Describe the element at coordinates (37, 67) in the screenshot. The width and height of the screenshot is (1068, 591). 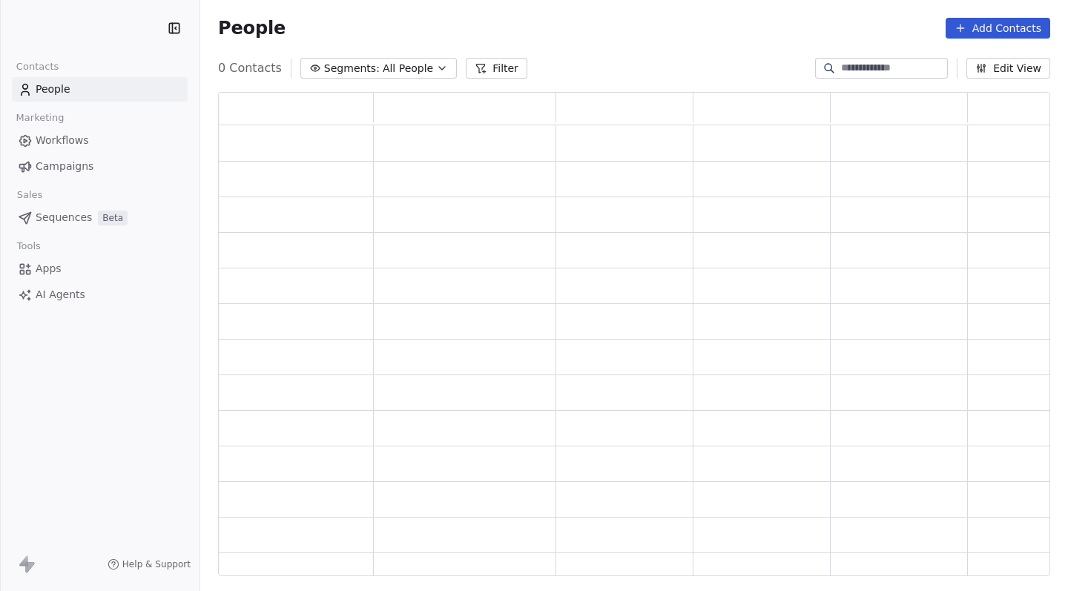
I see `span: Contacts` at that location.